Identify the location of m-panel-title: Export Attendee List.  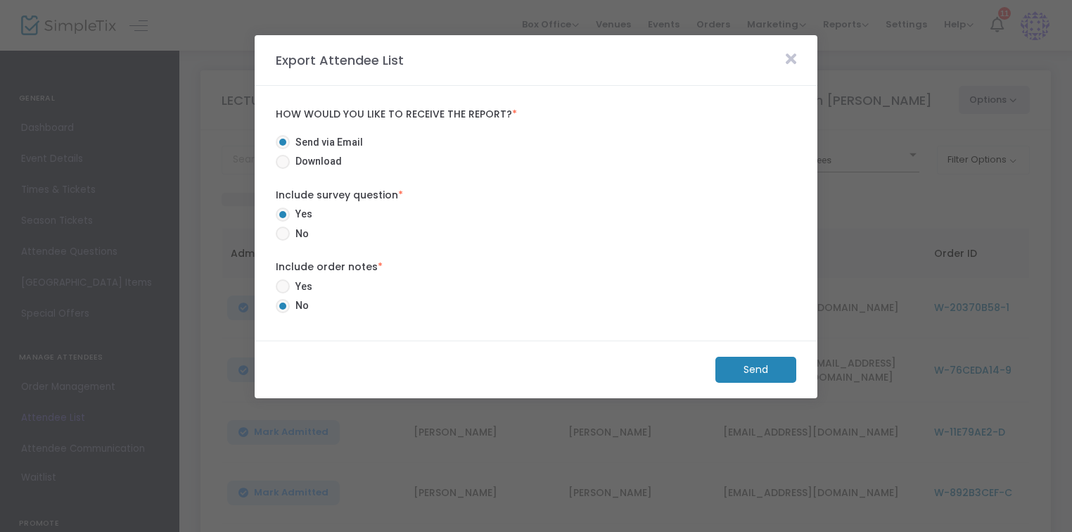
(340, 60).